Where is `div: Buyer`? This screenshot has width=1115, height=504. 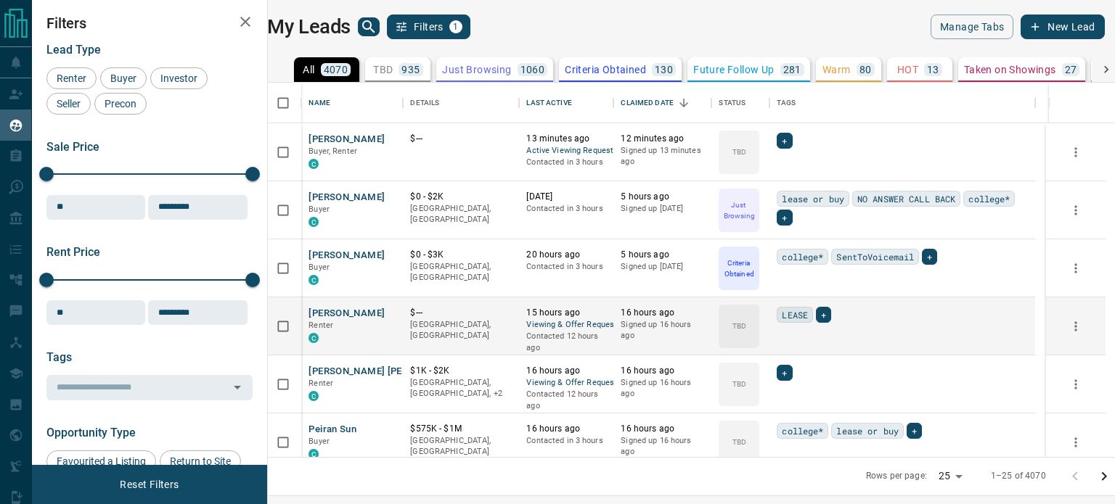
div: Buyer is located at coordinates (123, 78).